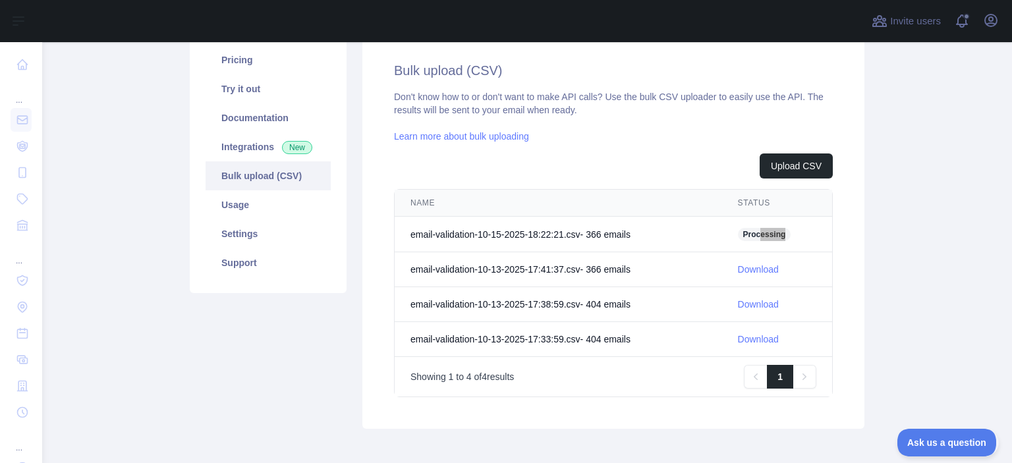 The height and width of the screenshot is (463, 1012). What do you see at coordinates (558, 203) in the screenshot?
I see `th: NAME` at bounding box center [558, 203].